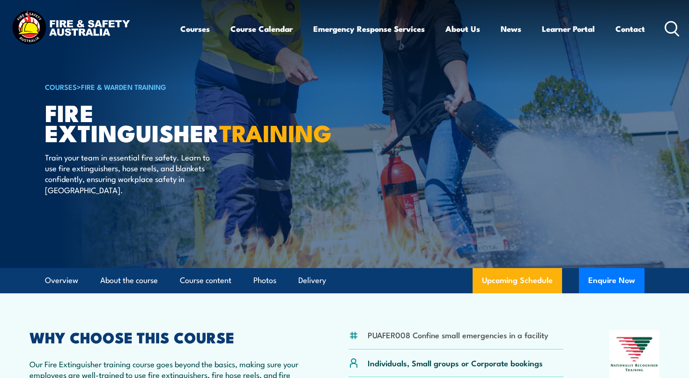 The height and width of the screenshot is (378, 689). What do you see at coordinates (61, 87) in the screenshot?
I see `a: COURSES` at bounding box center [61, 87].